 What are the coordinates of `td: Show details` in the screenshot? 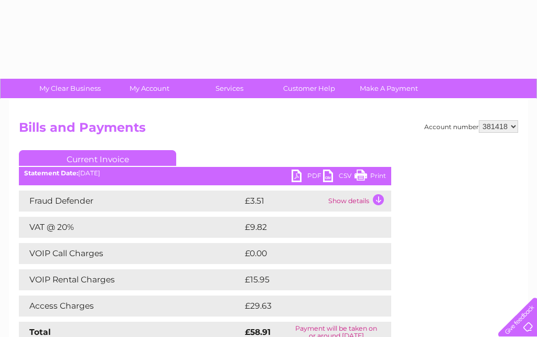 It's located at (358, 201).